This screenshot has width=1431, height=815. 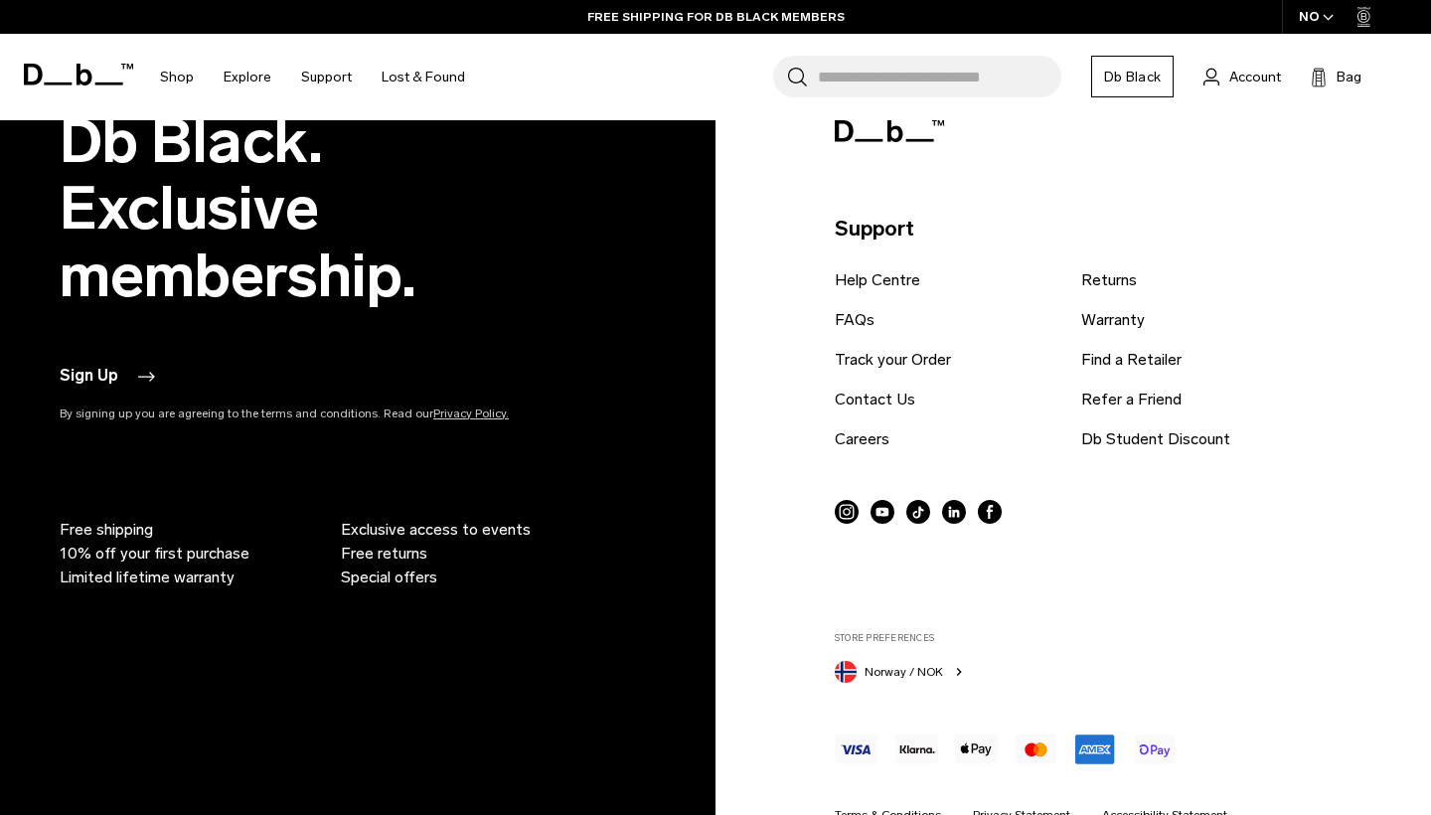 I want to click on a: Refer a Friend, so click(x=1131, y=399).